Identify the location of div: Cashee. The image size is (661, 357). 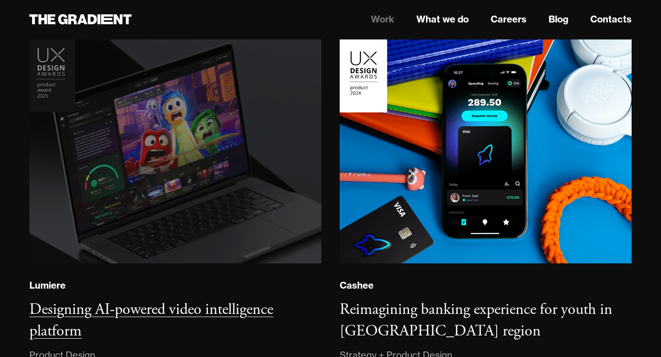
(357, 286).